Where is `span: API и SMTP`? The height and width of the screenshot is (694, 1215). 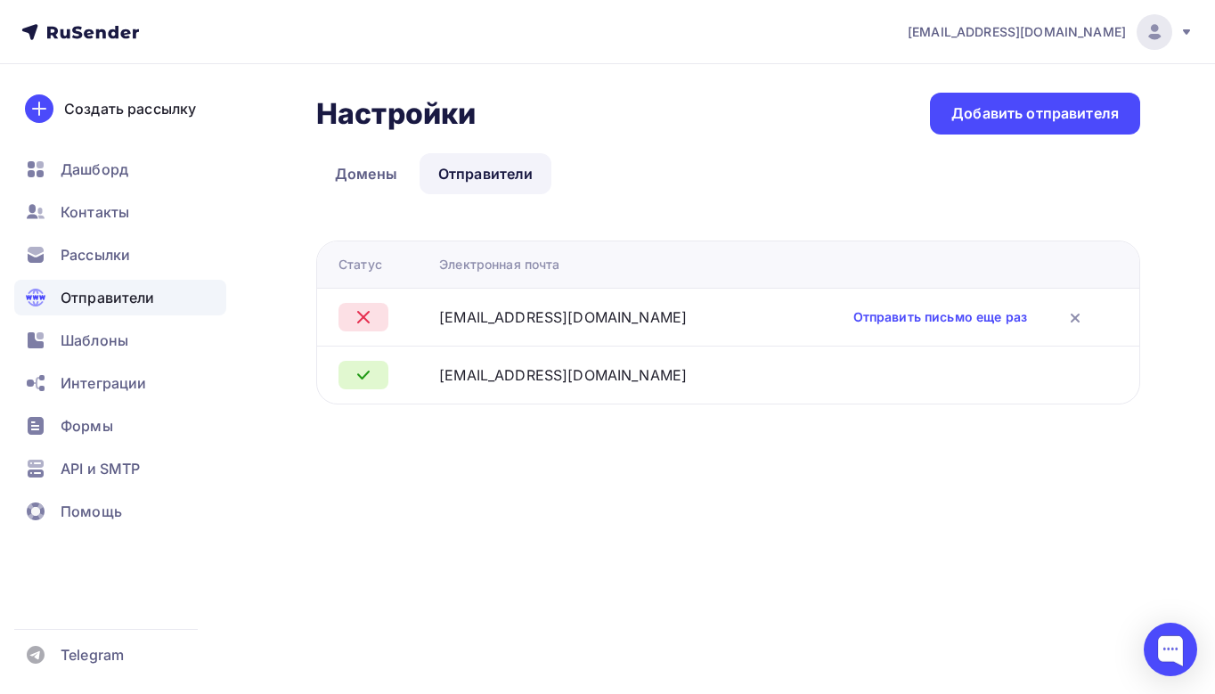
span: API и SMTP is located at coordinates (100, 469).